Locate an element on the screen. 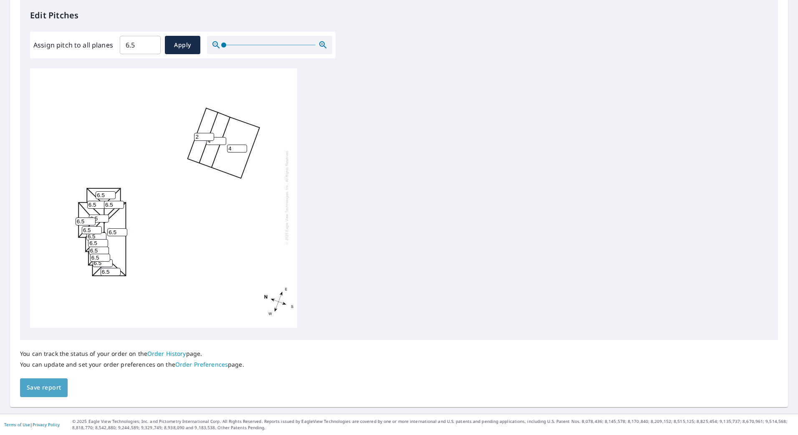 The height and width of the screenshot is (435, 798). p: © 2025 Eagle View Technologies, Inc. and Pictometry International Corp. All Rights Reserved. Repo... is located at coordinates (433, 425).